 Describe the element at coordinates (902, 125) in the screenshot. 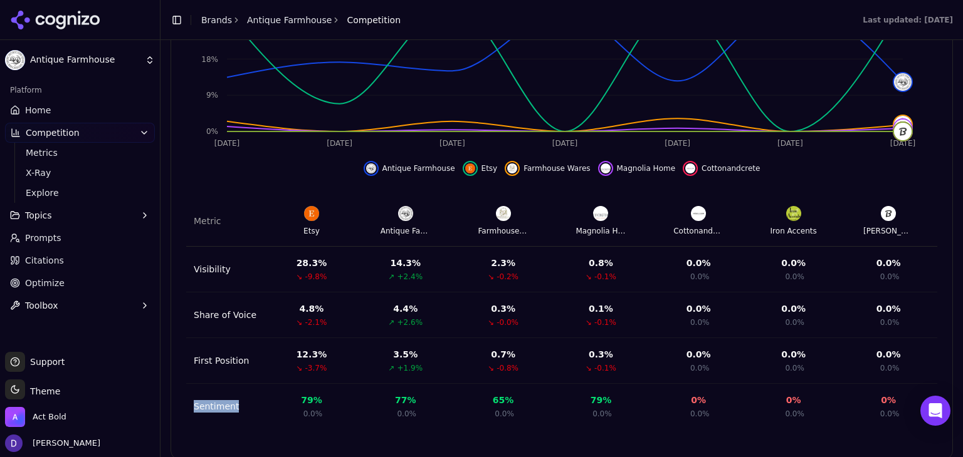

I see `img: farmhouse wares` at that location.